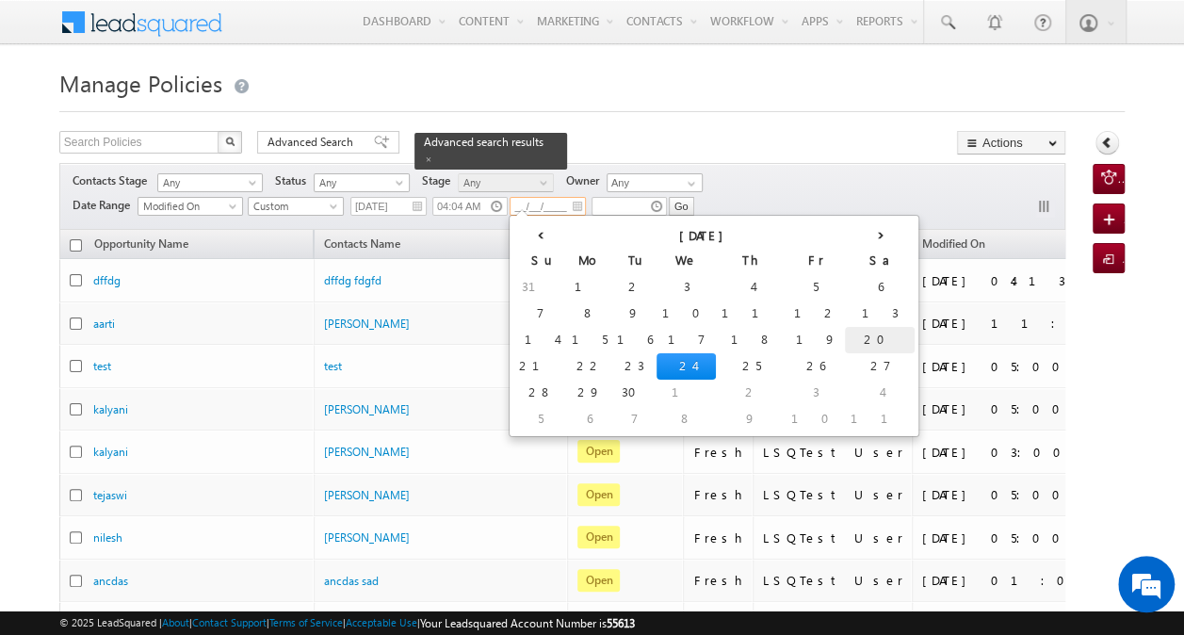 This screenshot has height=635, width=1184. What do you see at coordinates (187, 206) in the screenshot?
I see `span: Modified On` at bounding box center [187, 206].